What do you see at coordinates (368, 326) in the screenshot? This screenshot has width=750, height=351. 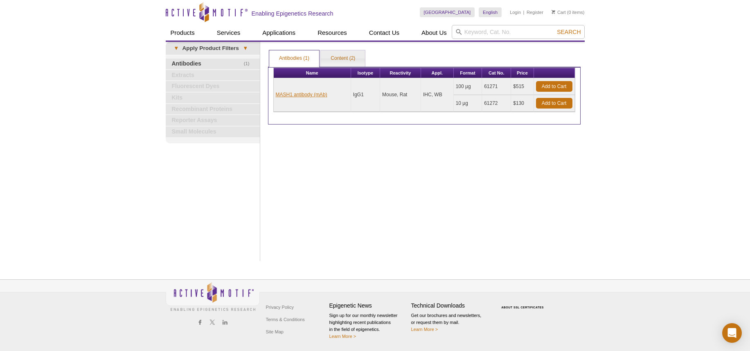 I see `p: Sign up for our monthly newsletter highlighting recent publications in the field of epigenetics.` at bounding box center [368, 326].